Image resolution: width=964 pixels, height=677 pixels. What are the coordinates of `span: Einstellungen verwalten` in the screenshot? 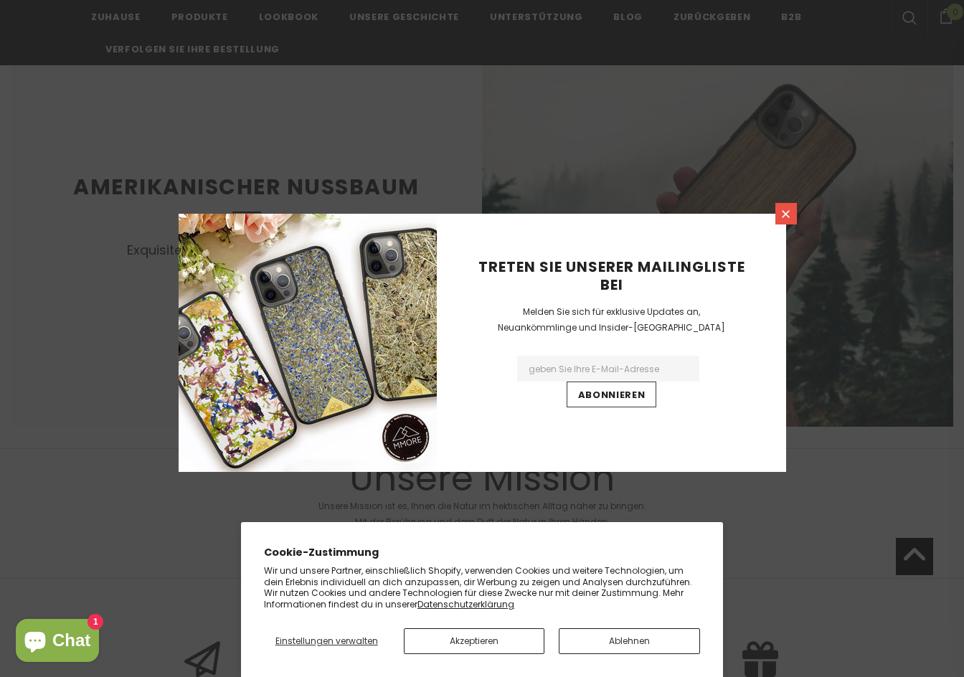 It's located at (326, 640).